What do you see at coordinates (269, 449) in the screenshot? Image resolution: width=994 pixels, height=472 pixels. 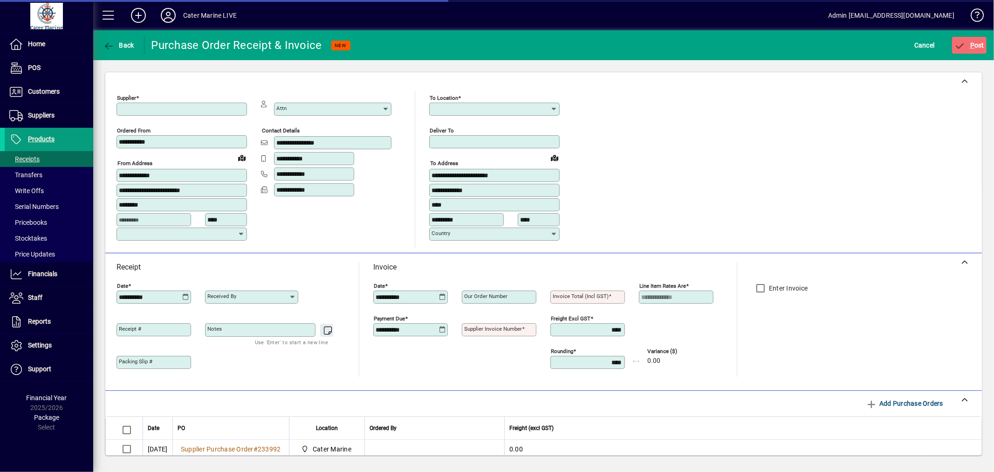 I see `span: 233992` at bounding box center [269, 449].